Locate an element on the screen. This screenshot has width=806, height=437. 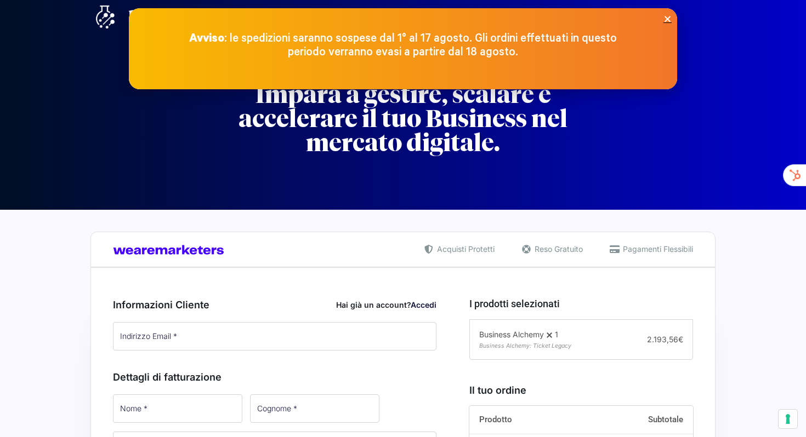
span: Business Alchemy: Ticket Legacy is located at coordinates (525, 346).